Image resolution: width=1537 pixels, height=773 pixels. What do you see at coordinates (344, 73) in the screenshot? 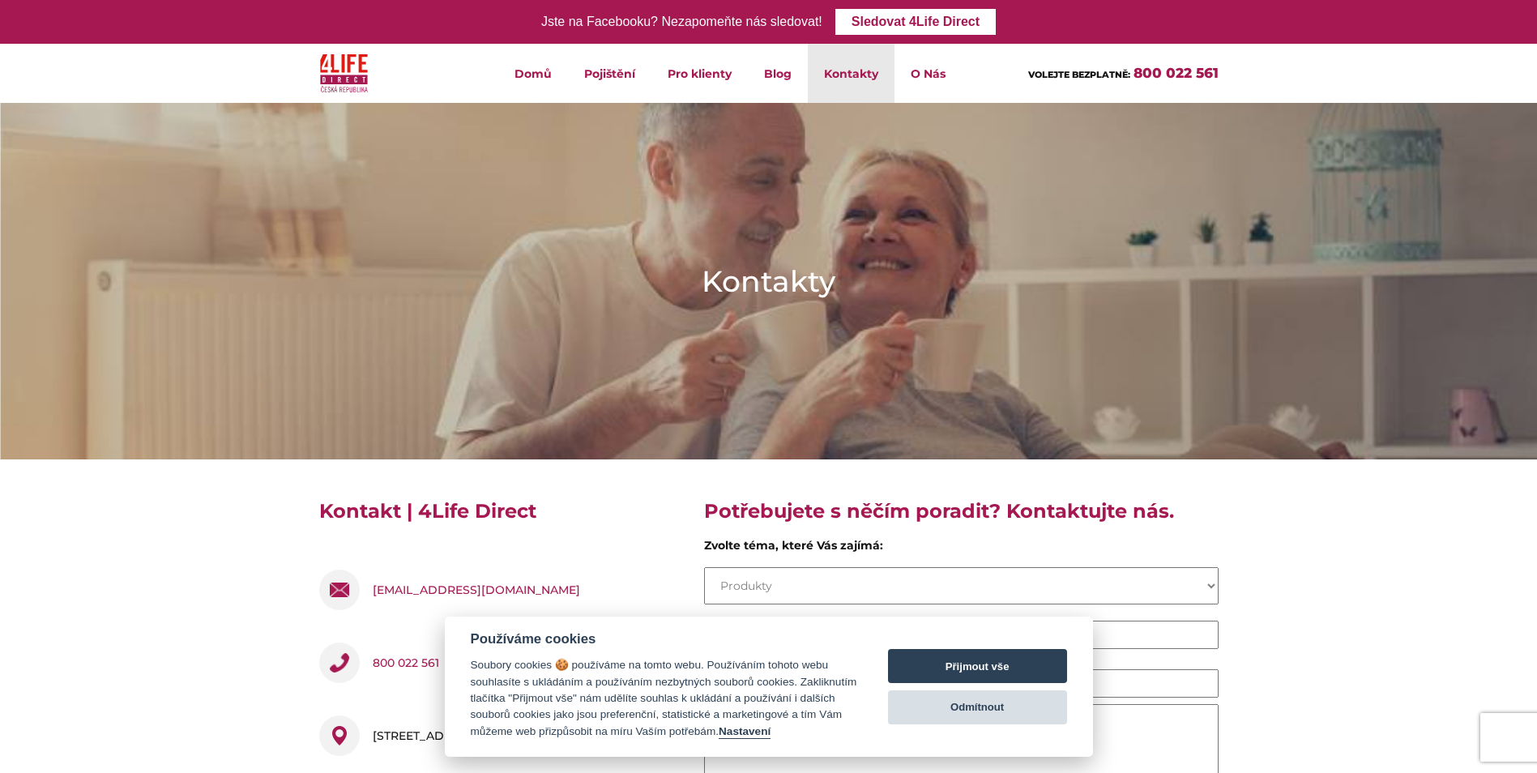
I see `img: 4Life Direct Česká republika logo` at bounding box center [344, 73].